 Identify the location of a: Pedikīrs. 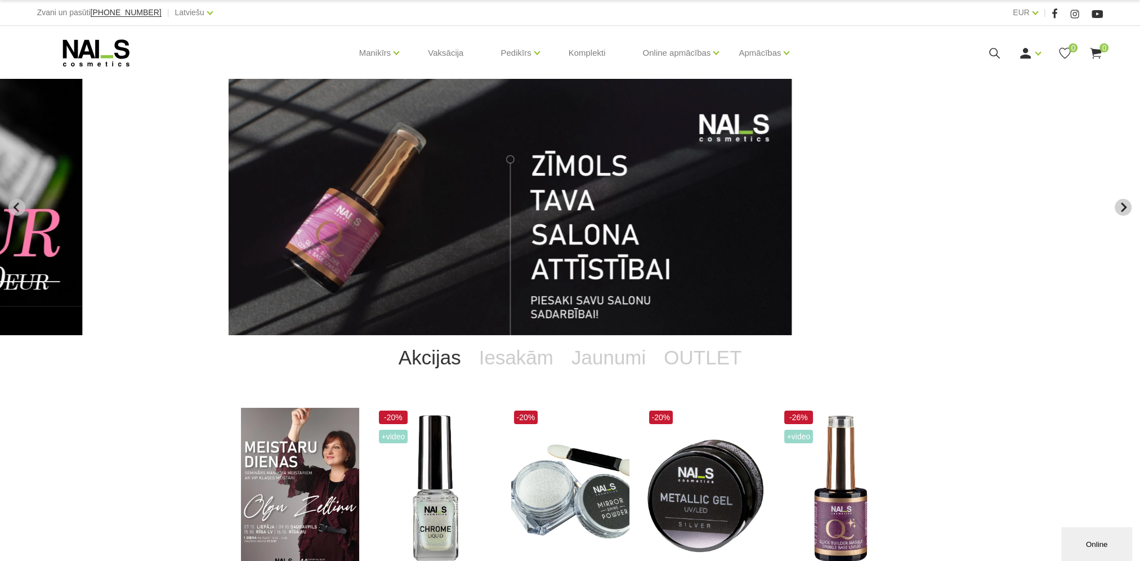
(516, 53).